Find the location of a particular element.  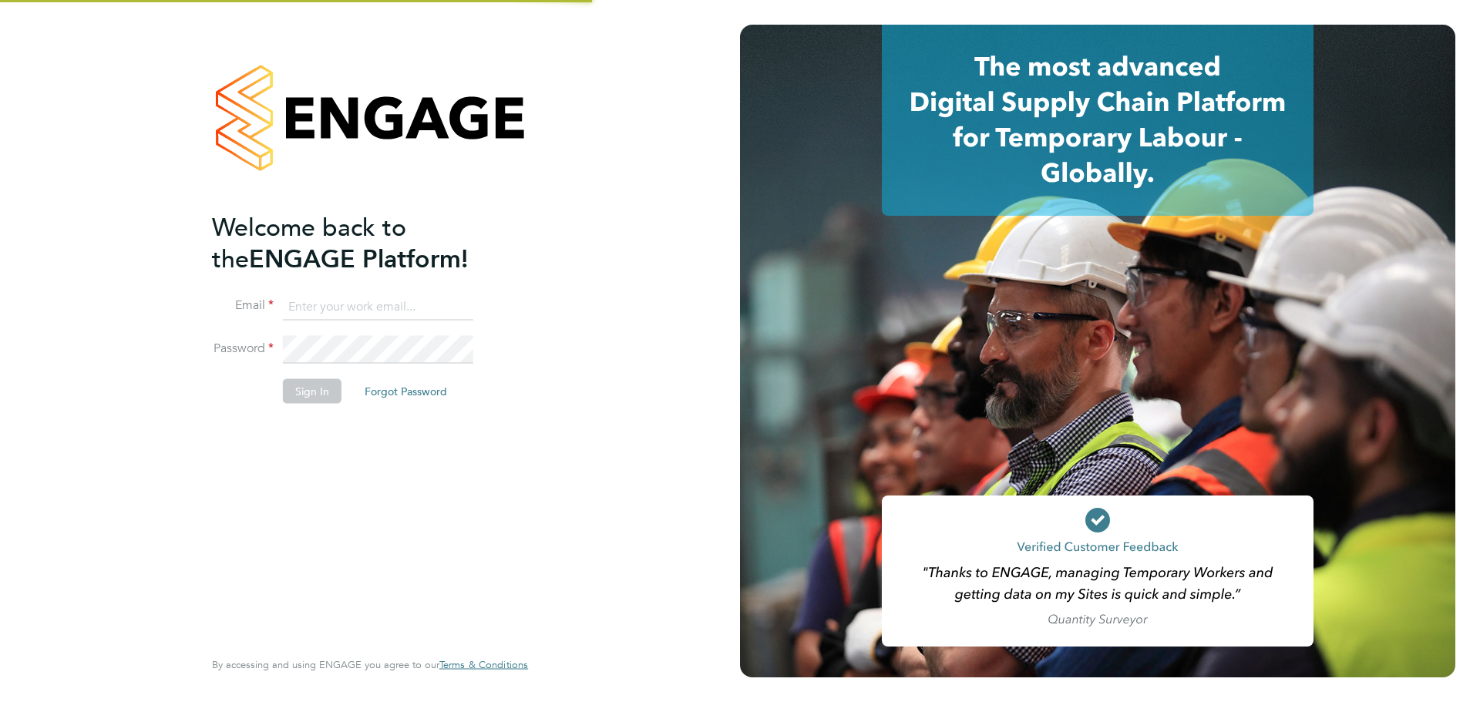

label: Password is located at coordinates (243, 348).